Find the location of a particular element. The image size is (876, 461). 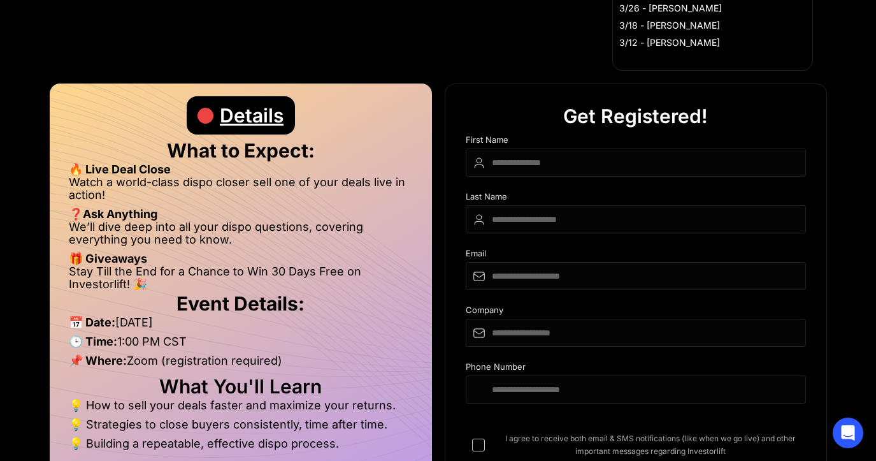

span: I agree to receive both email & SMS notifications (like when we go live) and other important mess... is located at coordinates (650, 445).